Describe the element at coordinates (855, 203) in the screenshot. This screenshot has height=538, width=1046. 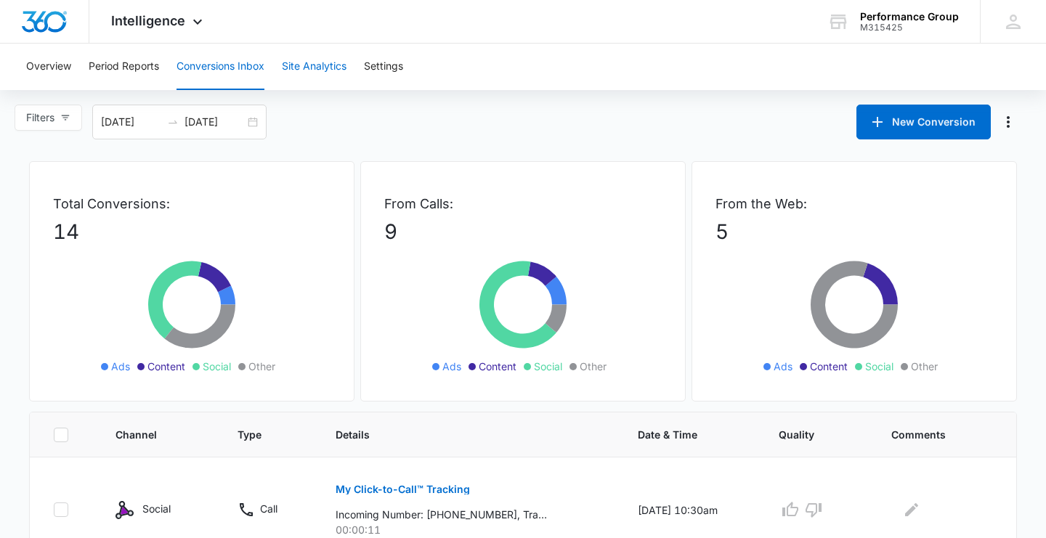
I see `p: From the Web:` at that location.